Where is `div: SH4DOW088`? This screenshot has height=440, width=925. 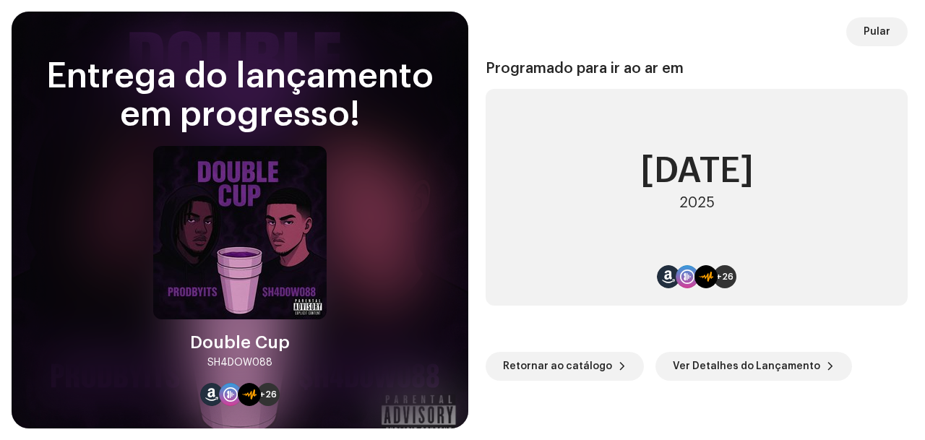 div: SH4DOW088 is located at coordinates (240, 363).